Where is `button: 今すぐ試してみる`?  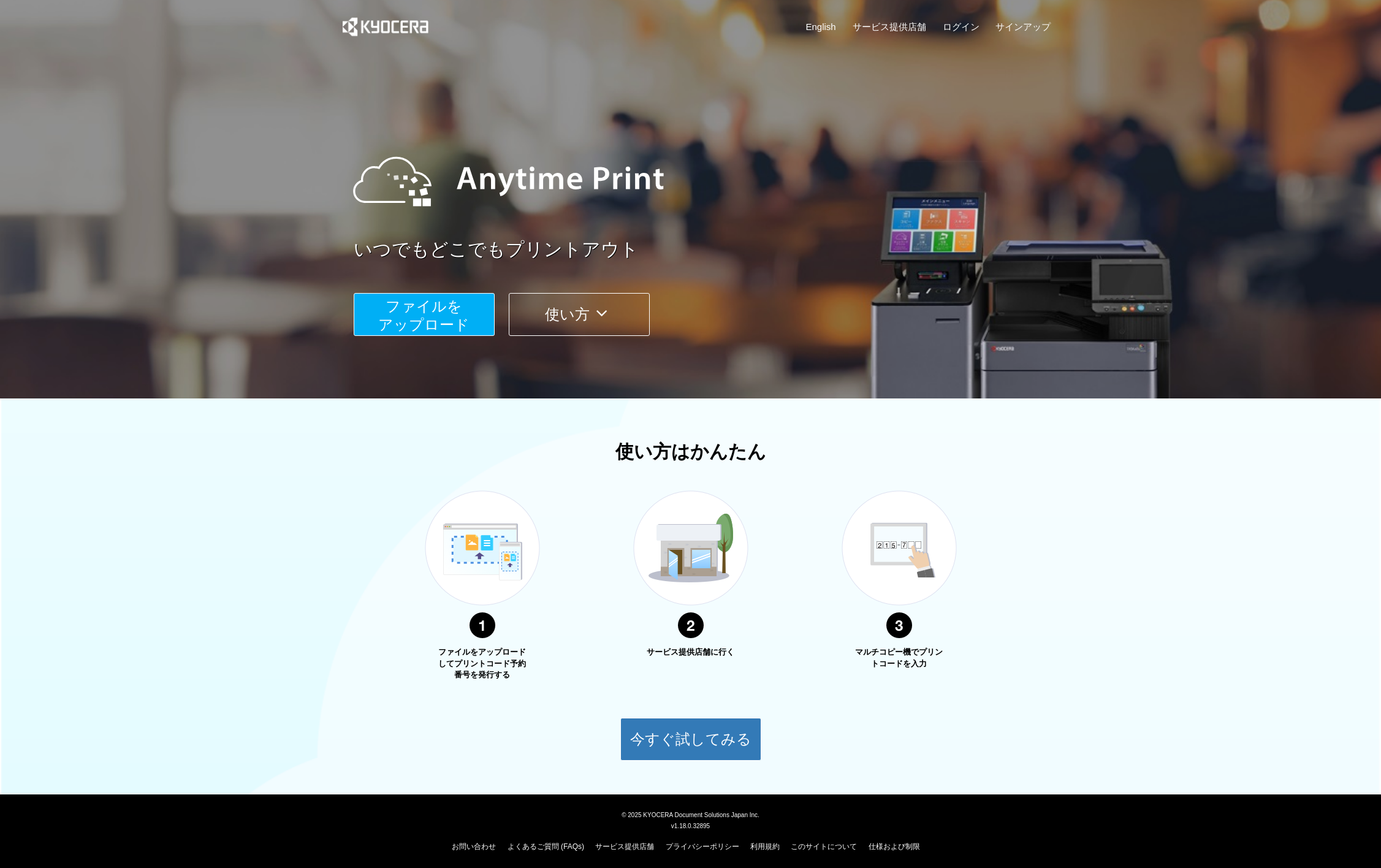
button: 今すぐ試してみる is located at coordinates (691, 739).